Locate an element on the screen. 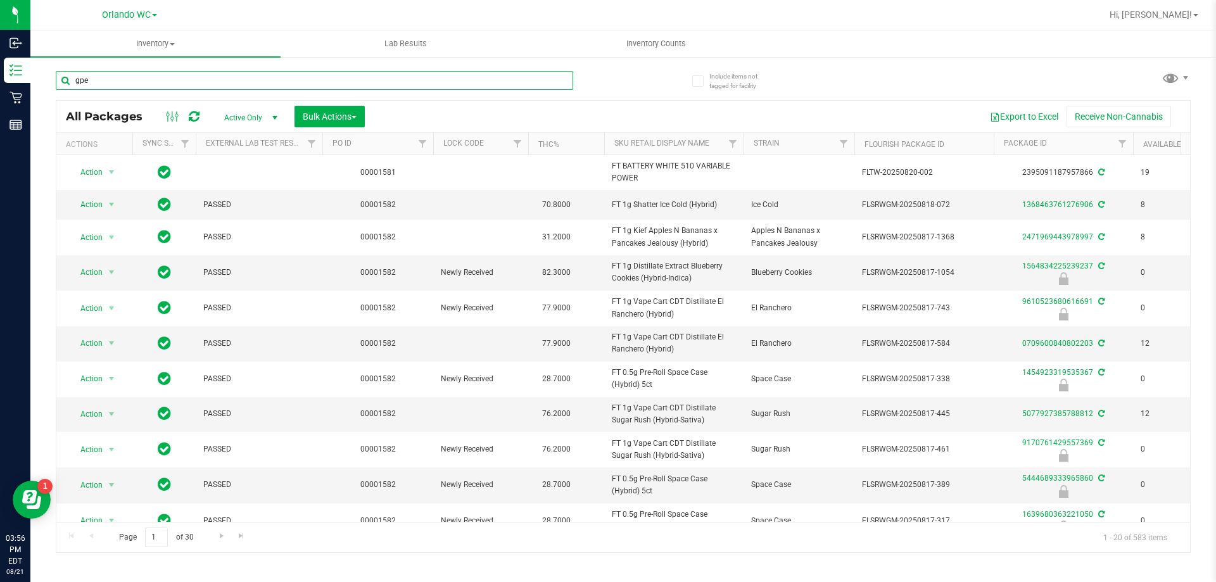  span: FLSRWGM-20250817-743 is located at coordinates (924, 308).